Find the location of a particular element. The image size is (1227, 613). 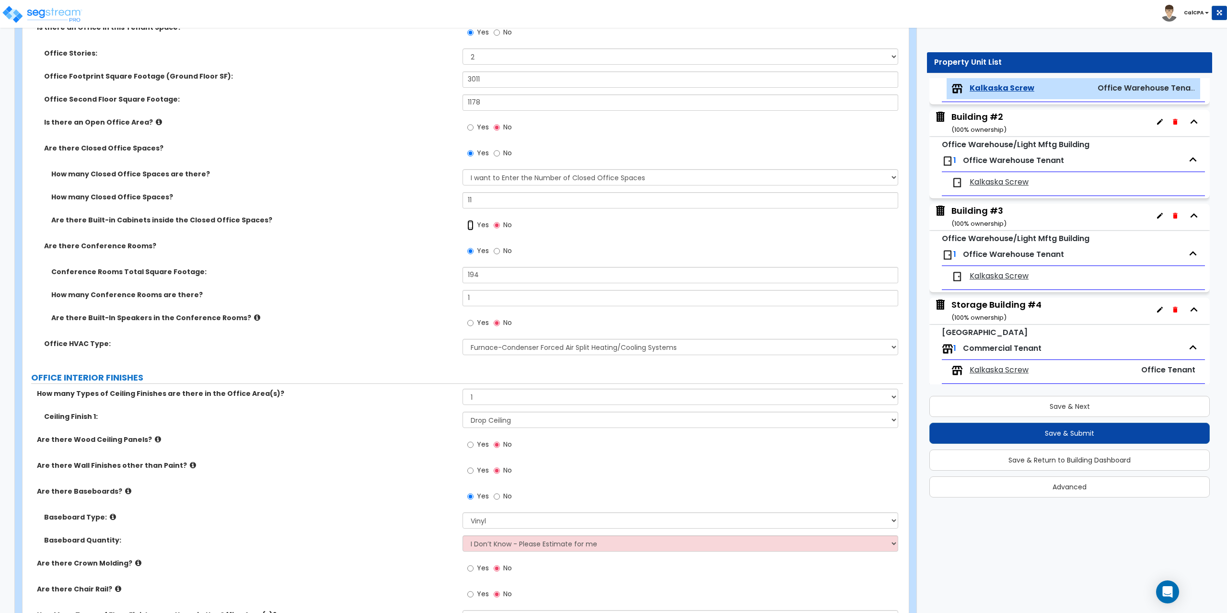

div: Building #3 is located at coordinates (979, 217).